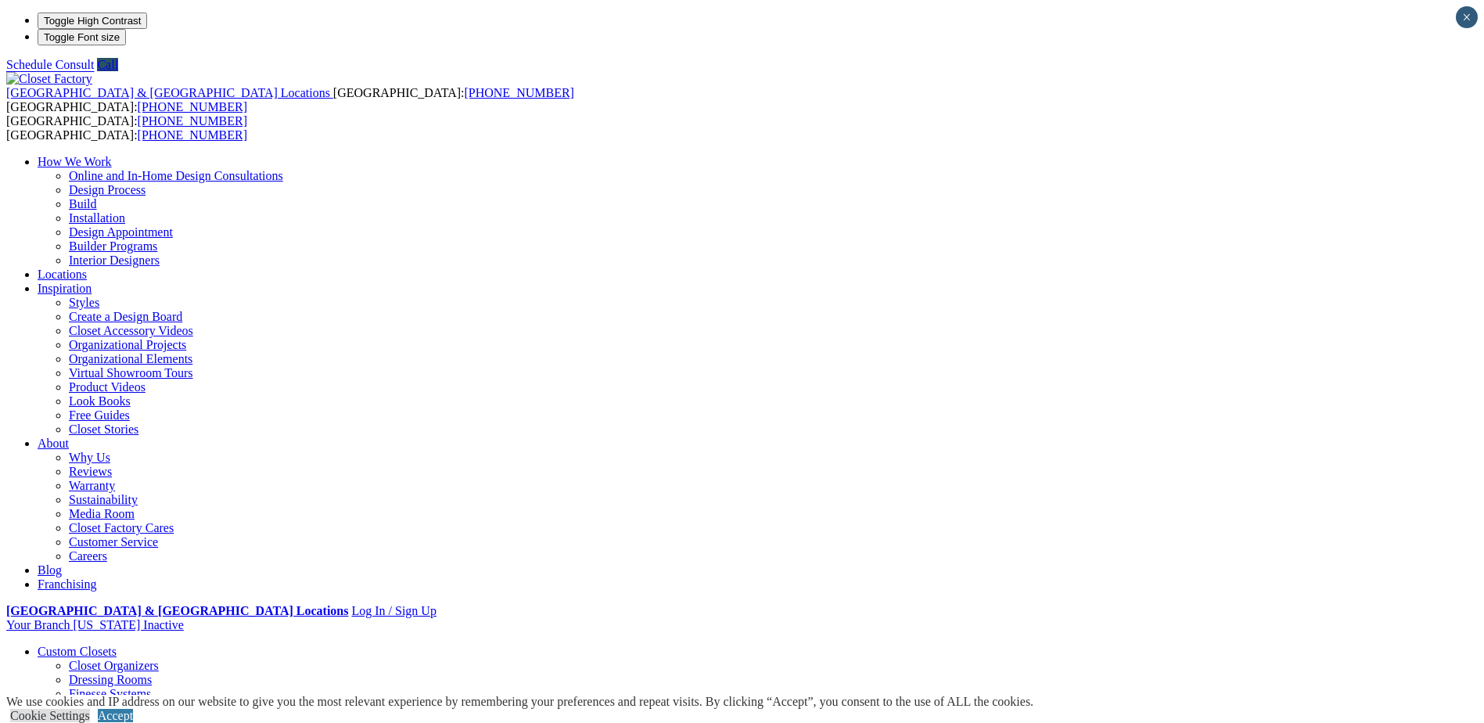 The image size is (1484, 723). What do you see at coordinates (121, 527) in the screenshot?
I see `a: Closet Factory Cares` at bounding box center [121, 527].